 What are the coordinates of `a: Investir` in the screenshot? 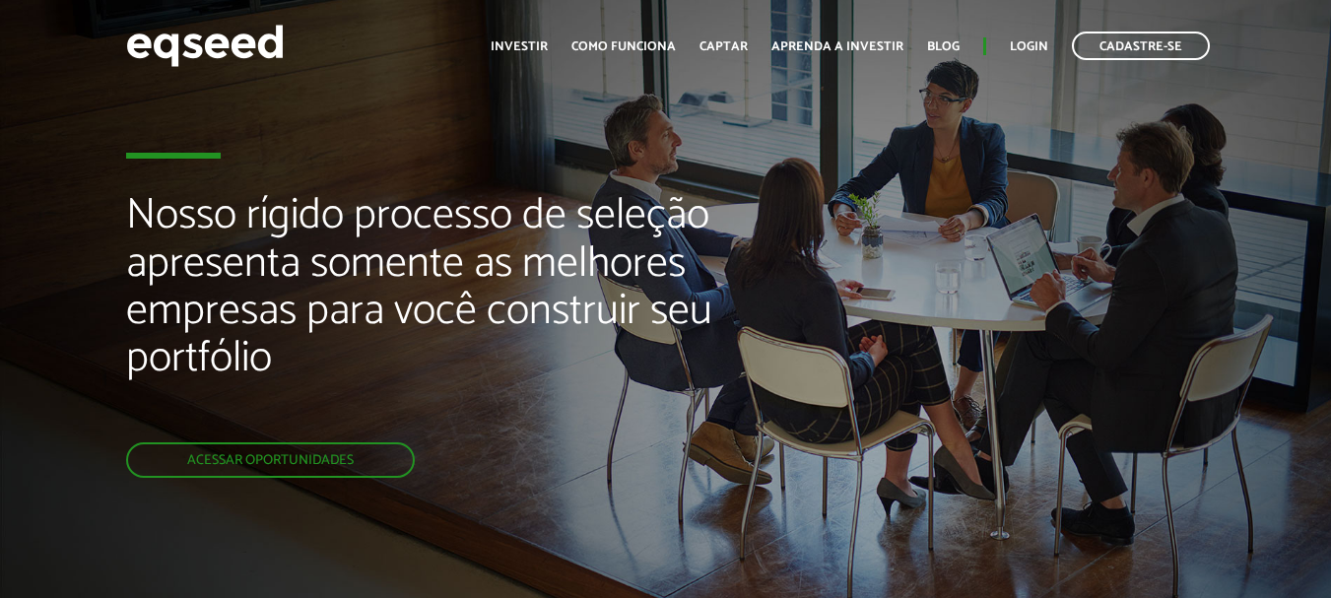 It's located at (519, 46).